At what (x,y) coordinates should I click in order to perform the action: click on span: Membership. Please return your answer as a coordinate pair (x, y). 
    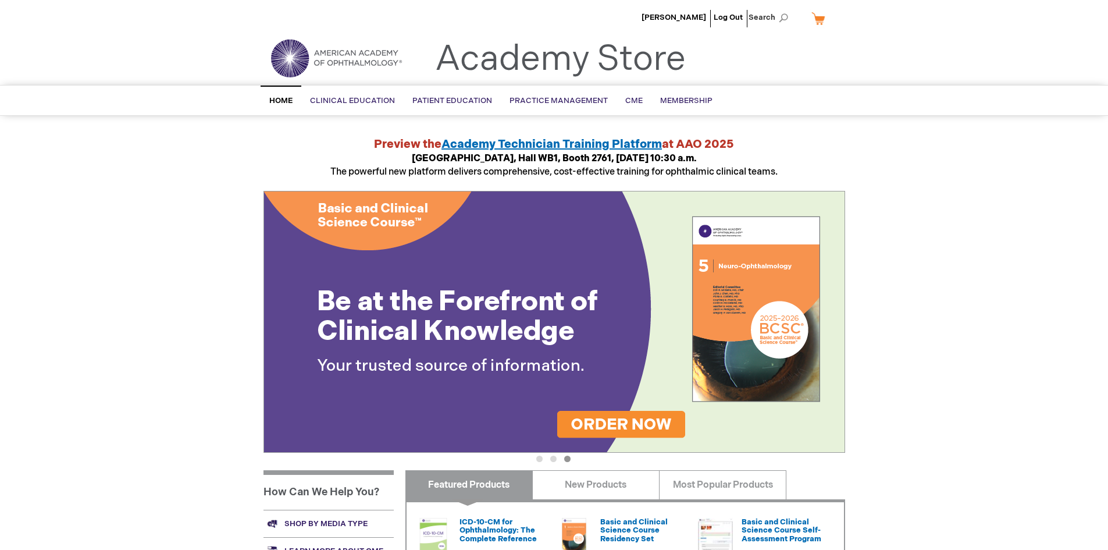
    Looking at the image, I should click on (686, 101).